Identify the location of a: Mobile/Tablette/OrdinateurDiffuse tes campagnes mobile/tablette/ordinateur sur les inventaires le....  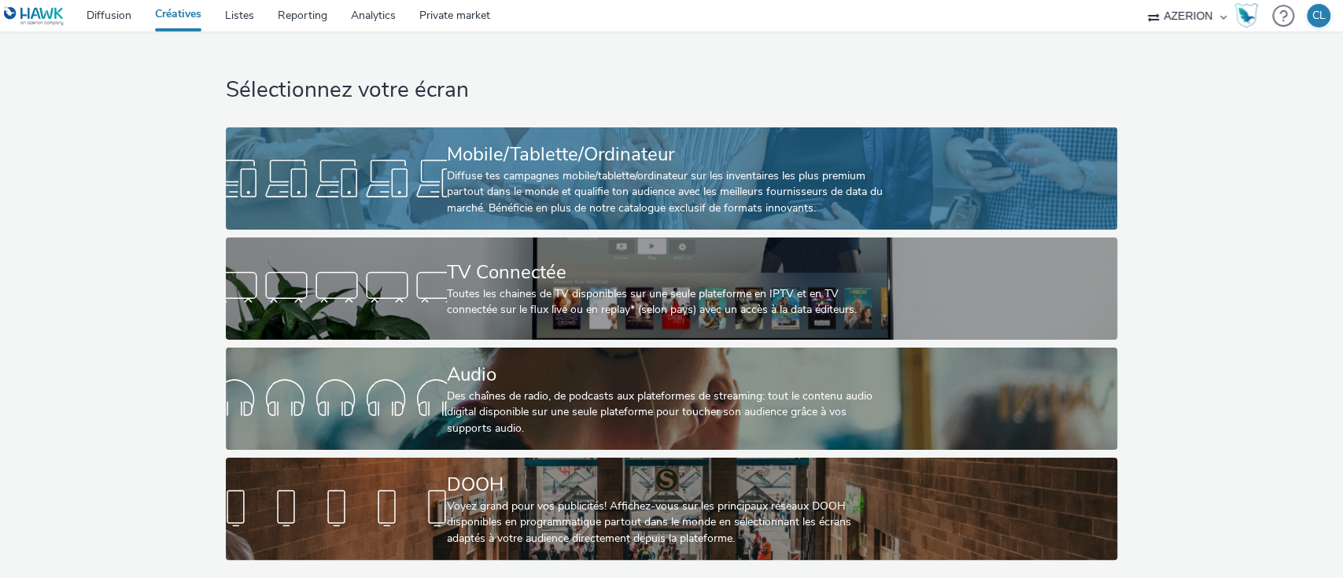
(671, 179).